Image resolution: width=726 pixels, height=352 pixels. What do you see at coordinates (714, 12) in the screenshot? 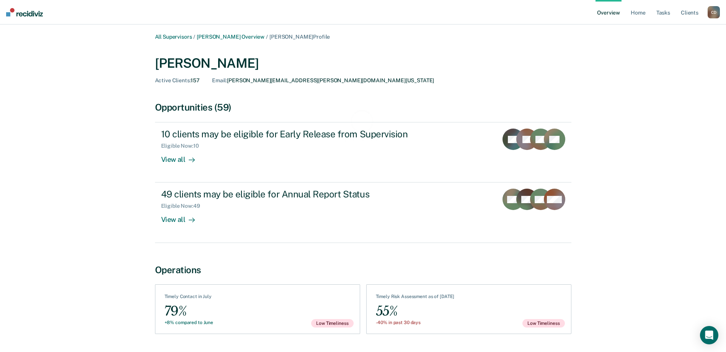
I see `div: C D` at bounding box center [714, 12].